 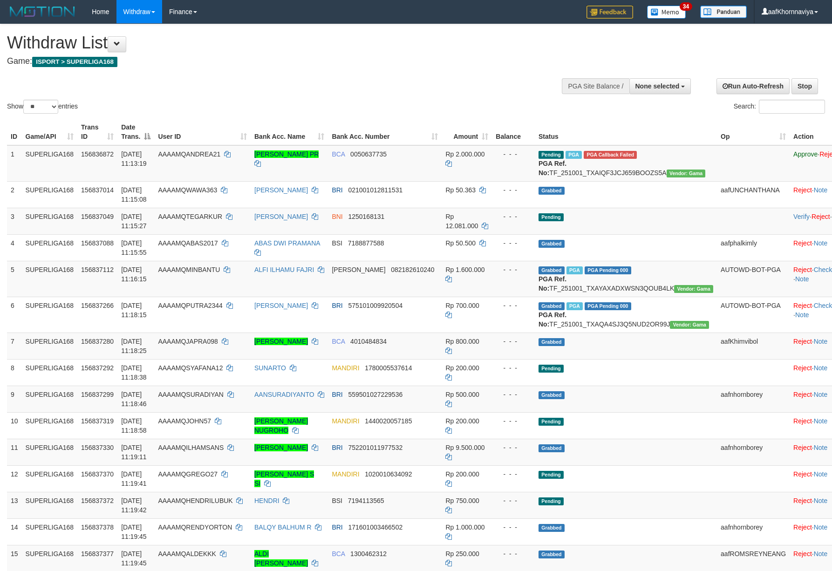 I want to click on th: Status, so click(x=626, y=132).